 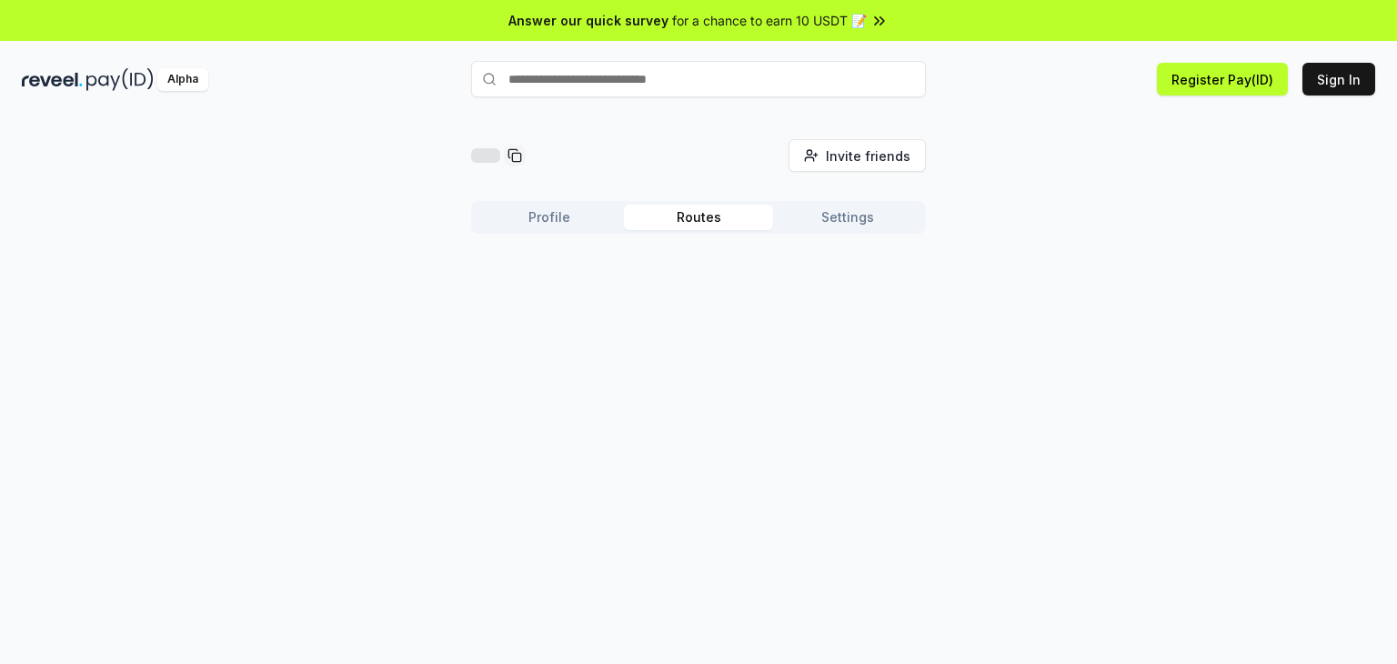 I want to click on img: pay_id, so click(x=120, y=79).